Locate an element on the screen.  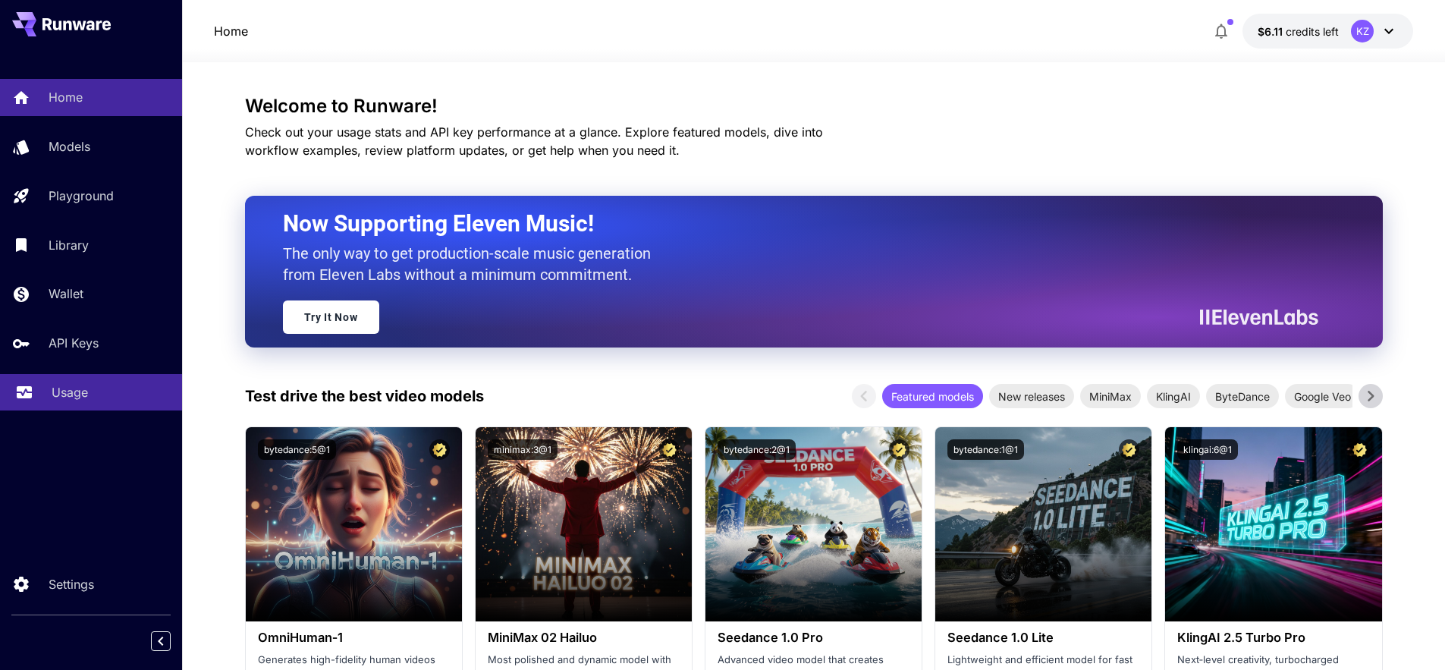
div: ByteDance is located at coordinates (1242, 396).